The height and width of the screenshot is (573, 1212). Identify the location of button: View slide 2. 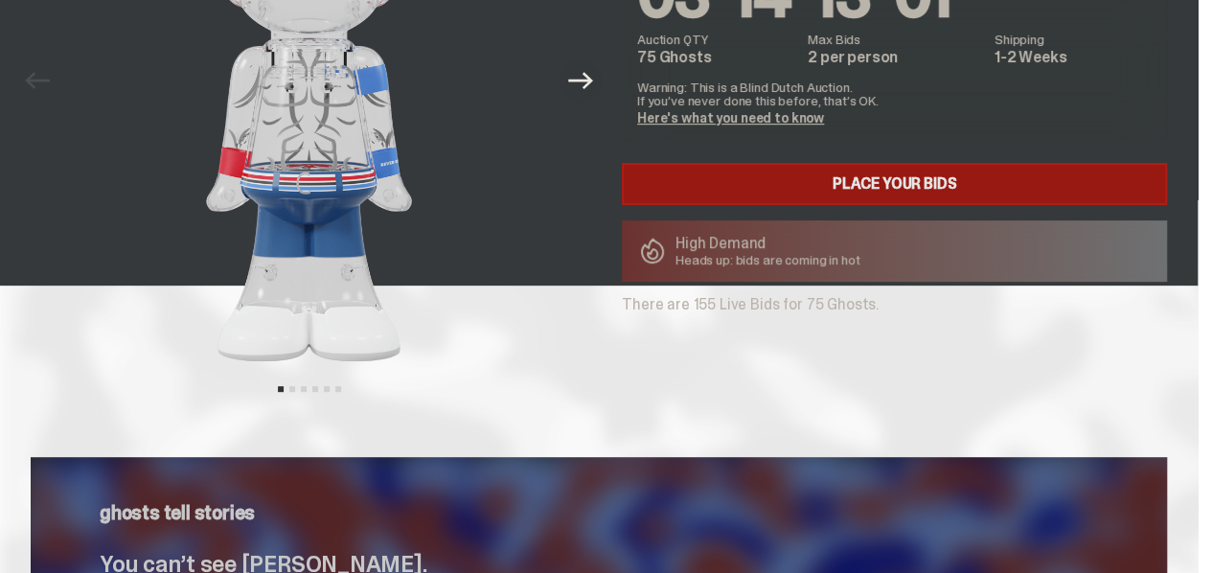
(292, 389).